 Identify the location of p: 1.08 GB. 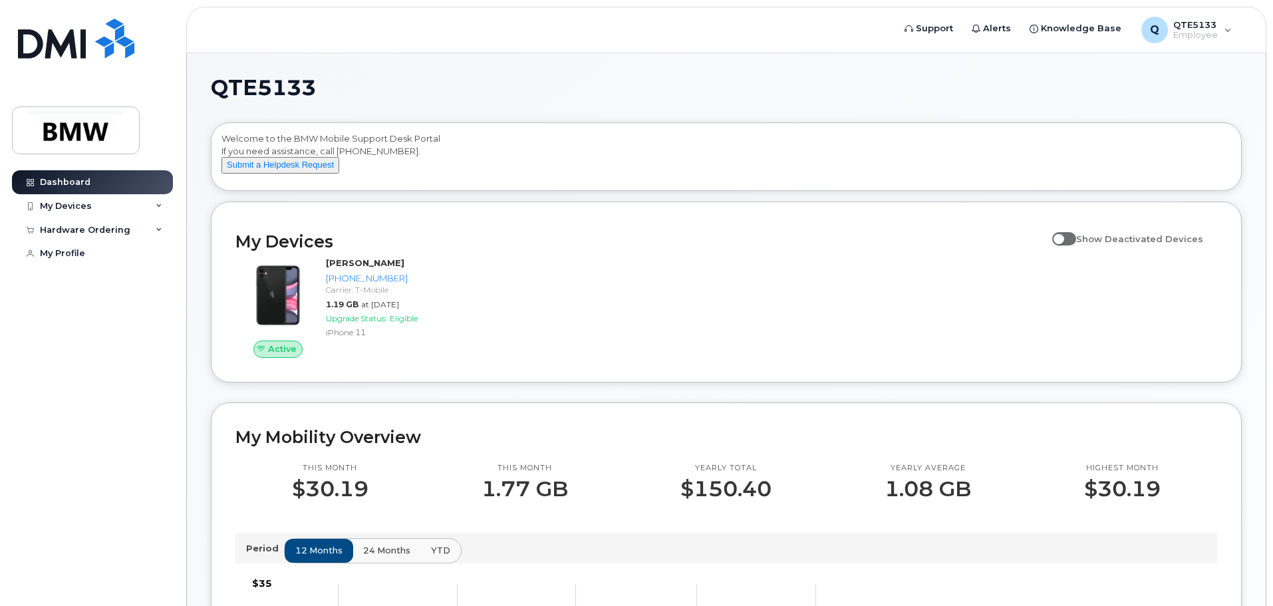
(928, 489).